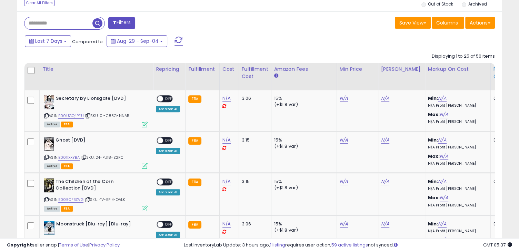  Describe the element at coordinates (63, 245) in the screenshot. I see `div: seller snap | |` at that location.